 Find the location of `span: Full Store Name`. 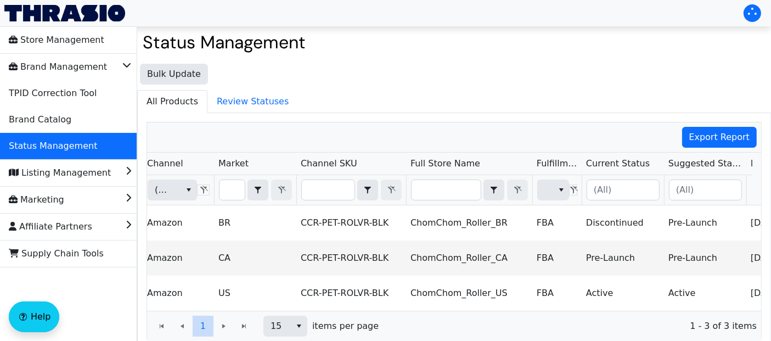

span: Full Store Name is located at coordinates (445, 163).